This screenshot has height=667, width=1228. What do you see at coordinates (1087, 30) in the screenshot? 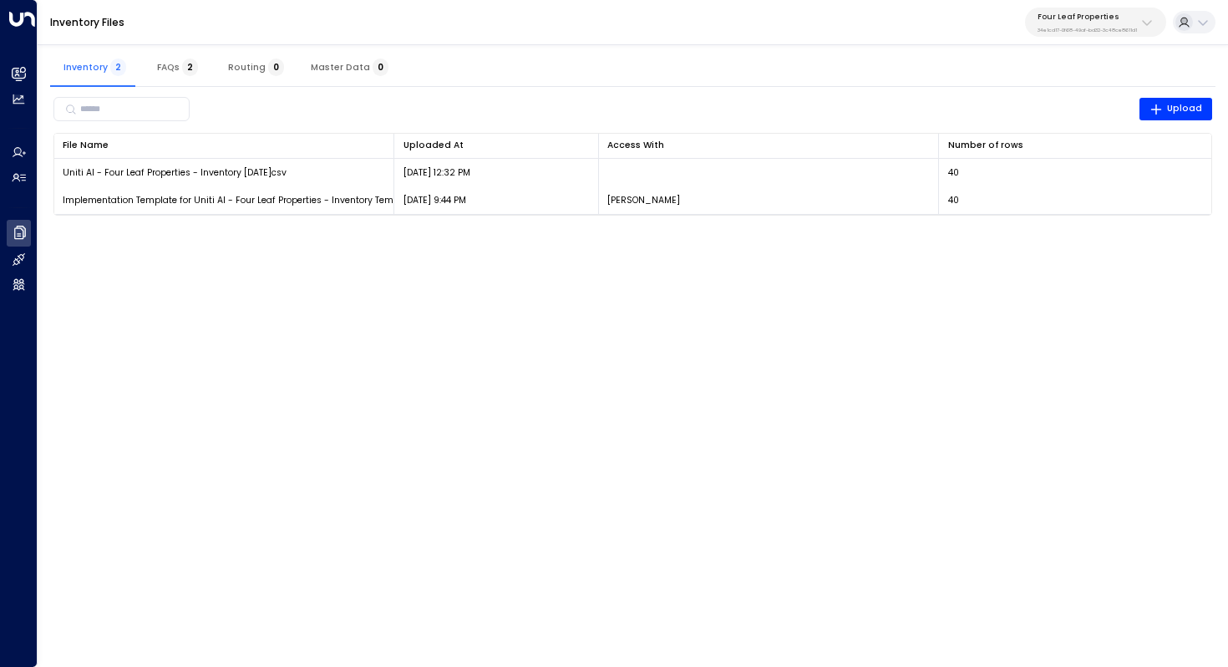
I see `p: 34e1cd17-0f68-49af-bd32-3c48ce8611d1` at bounding box center [1087, 30].